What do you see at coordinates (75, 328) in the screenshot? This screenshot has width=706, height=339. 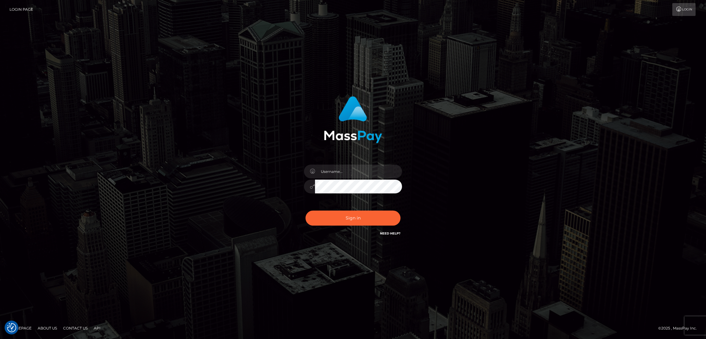 I see `a: Contact Us` at bounding box center [75, 328].